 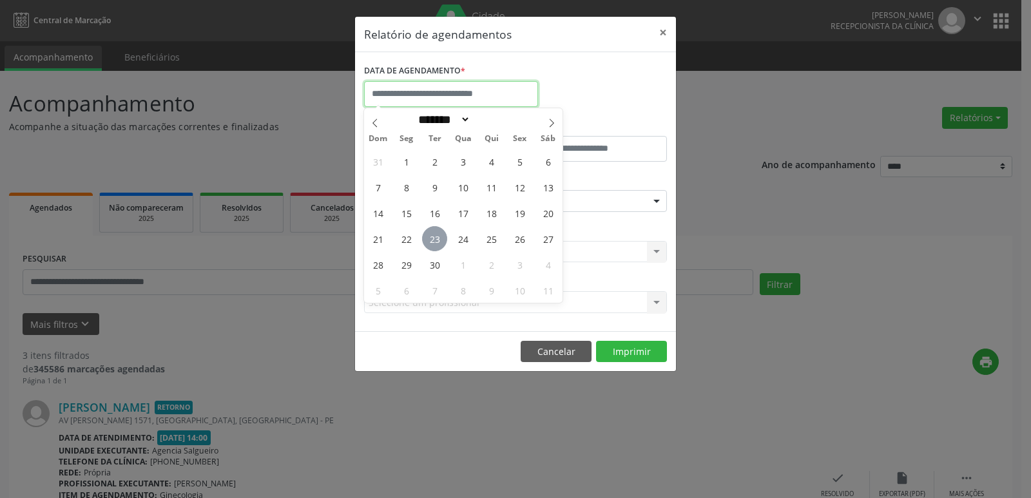 What do you see at coordinates (519, 290) in the screenshot?
I see `span: Outubro 10, 2025` at bounding box center [519, 290].